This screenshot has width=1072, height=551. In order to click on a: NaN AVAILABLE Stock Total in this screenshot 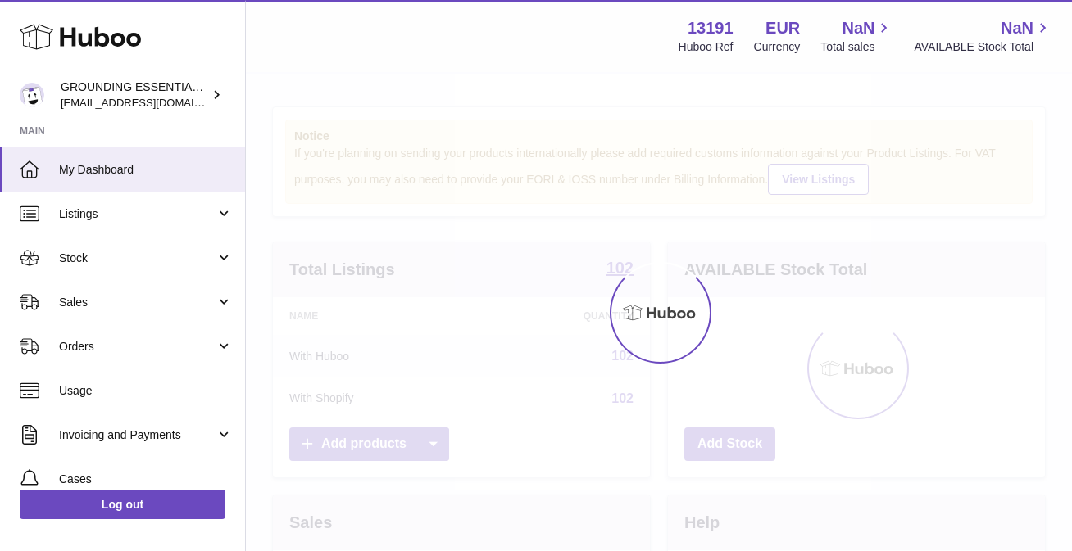, I will do `click(983, 36)`.